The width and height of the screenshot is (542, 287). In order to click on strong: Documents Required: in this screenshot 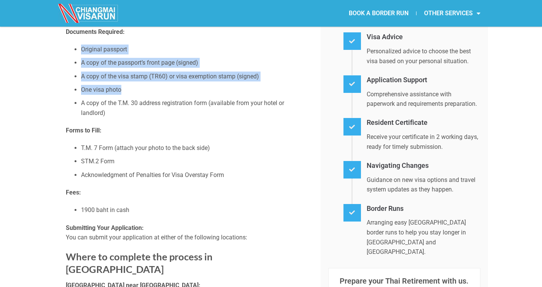, I will do `click(95, 32)`.